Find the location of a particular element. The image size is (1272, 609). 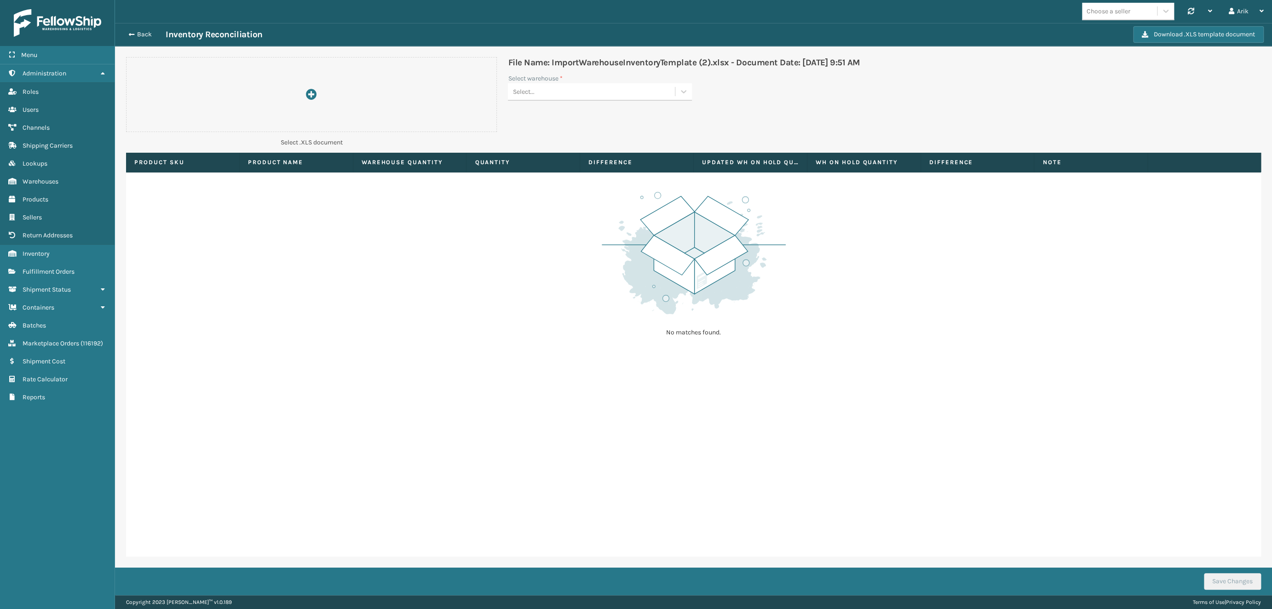

label: Product SKU is located at coordinates (183, 162).